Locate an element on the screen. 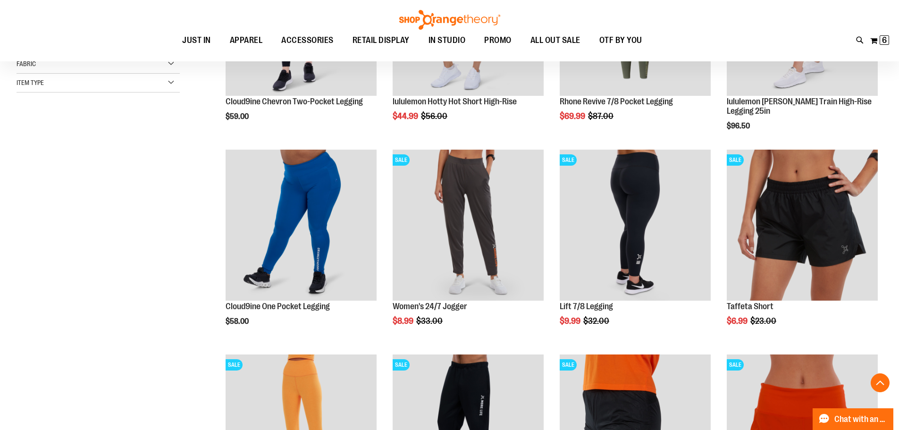 The width and height of the screenshot is (899, 430). span: $32.00 is located at coordinates (597, 321).